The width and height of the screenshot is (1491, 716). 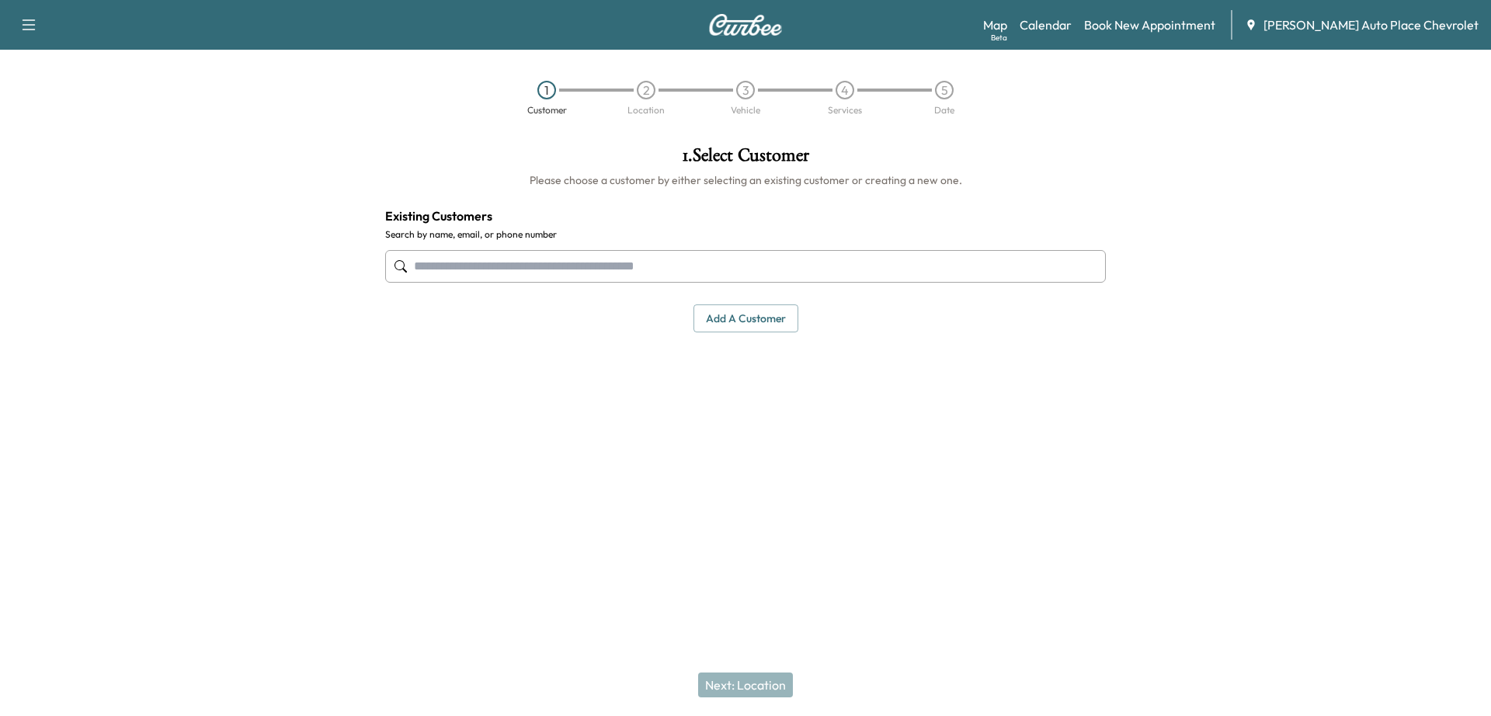 I want to click on div: 2, so click(x=646, y=90).